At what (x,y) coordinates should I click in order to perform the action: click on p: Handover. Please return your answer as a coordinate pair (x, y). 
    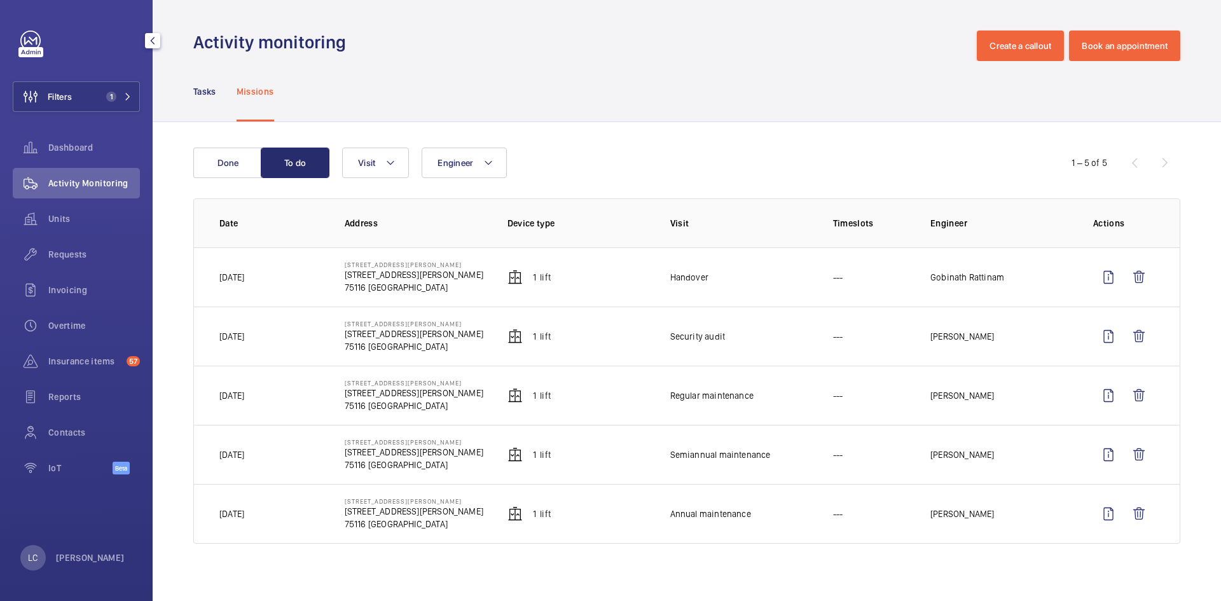
    Looking at the image, I should click on (689, 277).